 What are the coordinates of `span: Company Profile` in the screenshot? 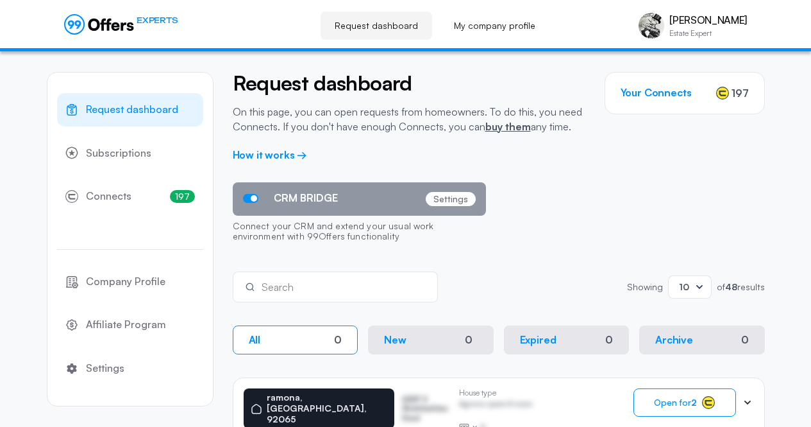 It's located at (126, 282).